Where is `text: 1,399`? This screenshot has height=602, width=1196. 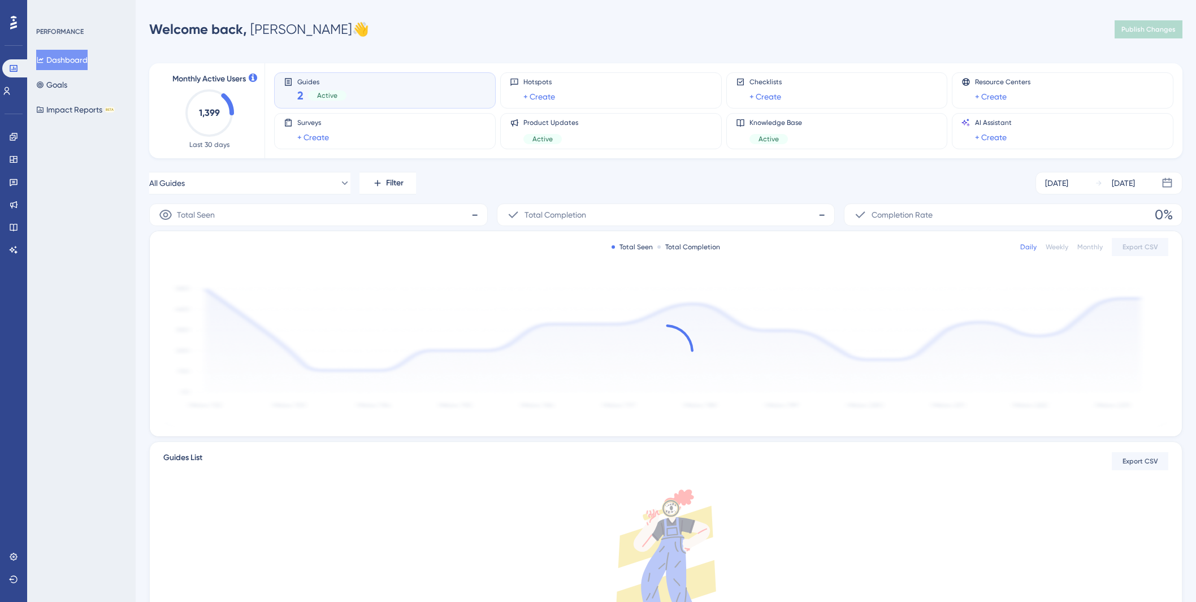 text: 1,399 is located at coordinates (209, 113).